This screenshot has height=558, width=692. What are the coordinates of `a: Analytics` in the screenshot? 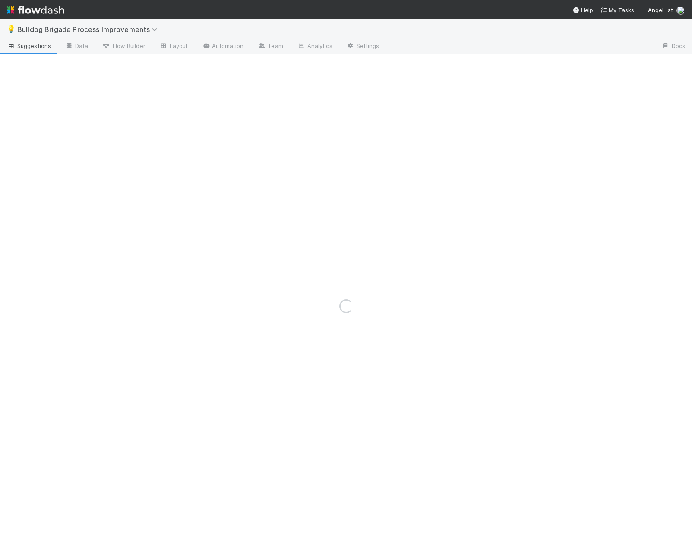 It's located at (315, 47).